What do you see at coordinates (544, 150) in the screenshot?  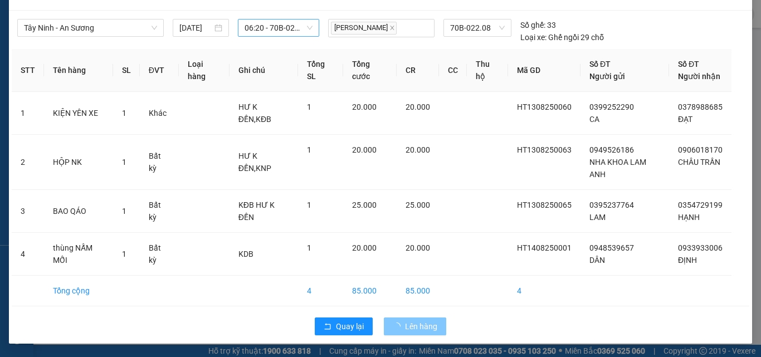 I see `span: HT1308250063` at bounding box center [544, 150].